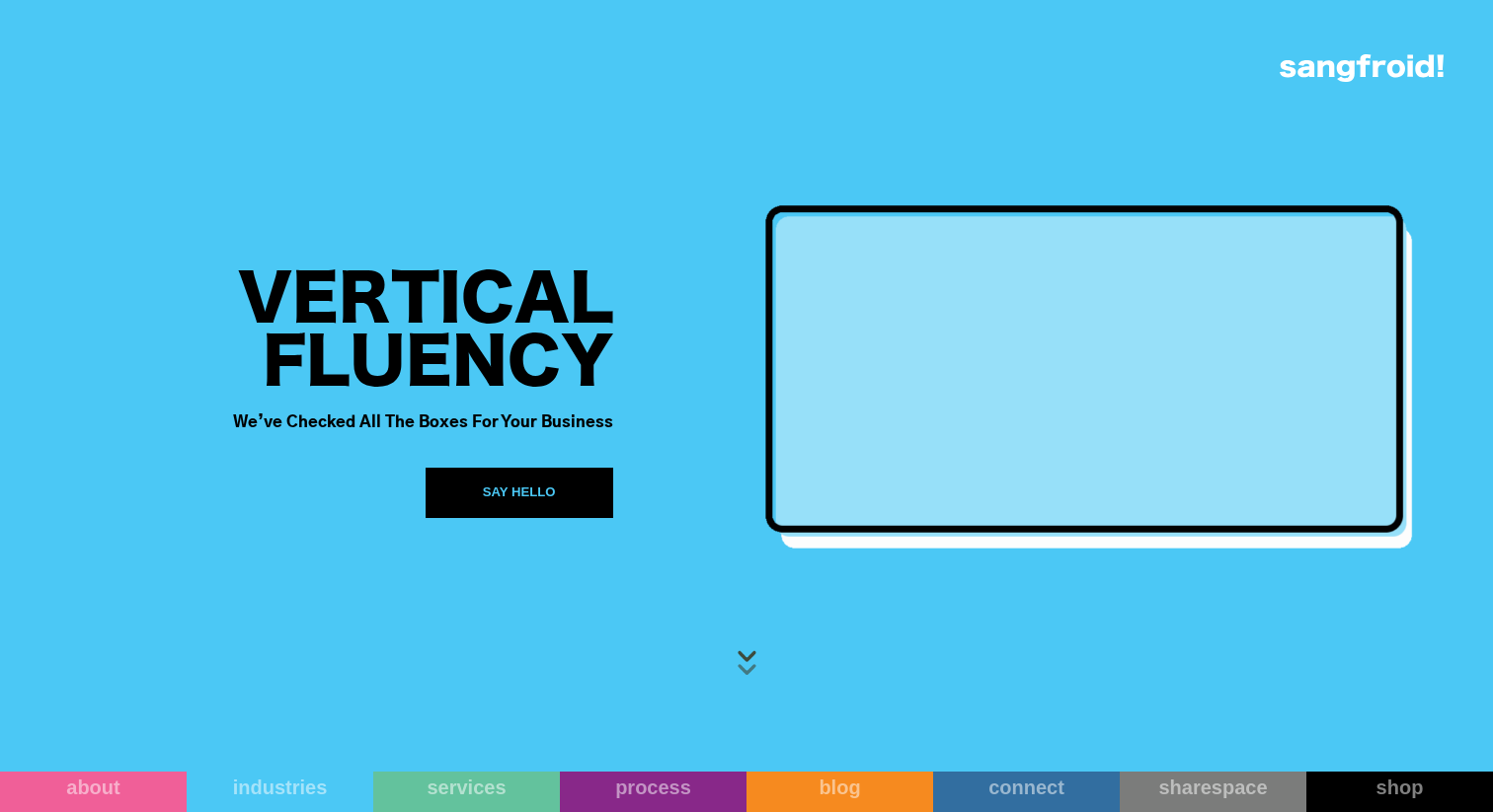 The width and height of the screenshot is (1493, 812). What do you see at coordinates (653, 792) in the screenshot?
I see `a: process` at bounding box center [653, 792].